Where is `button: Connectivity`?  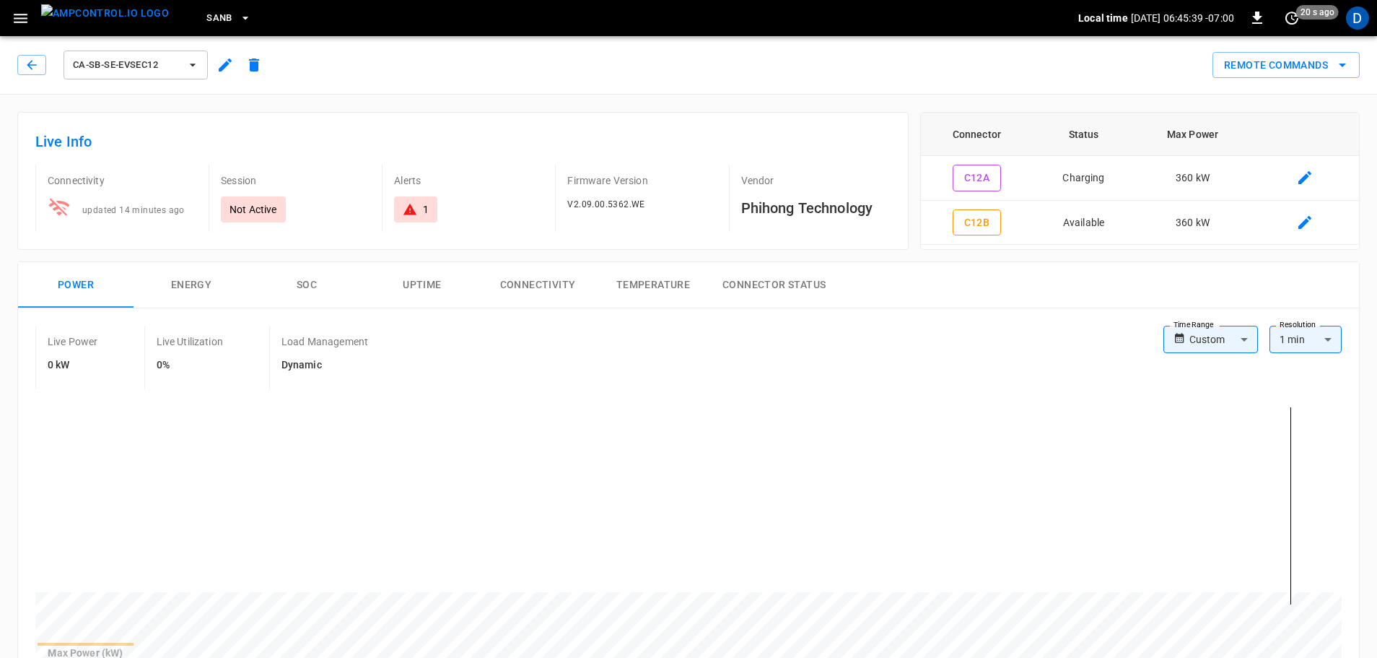 button: Connectivity is located at coordinates (538, 285).